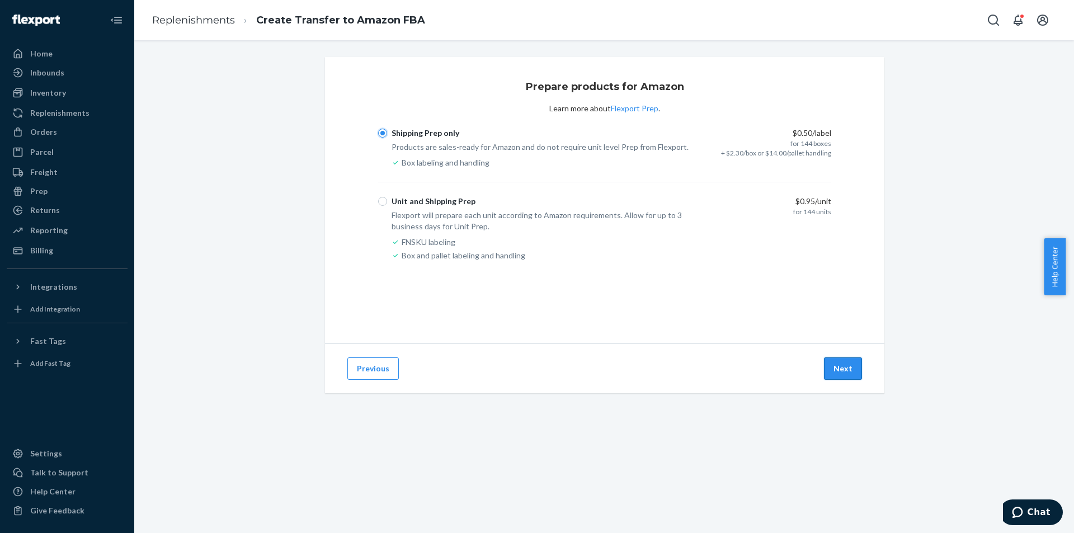 This screenshot has height=533, width=1074. Describe the element at coordinates (433, 201) in the screenshot. I see `div: Unit and Shipping Prep` at that location.